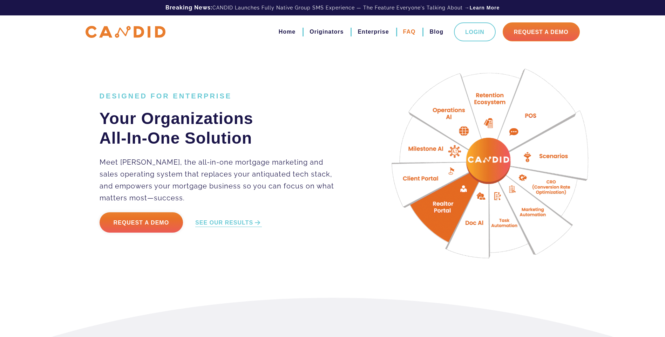  What do you see at coordinates (287, 32) in the screenshot?
I see `a: Home` at bounding box center [287, 32].